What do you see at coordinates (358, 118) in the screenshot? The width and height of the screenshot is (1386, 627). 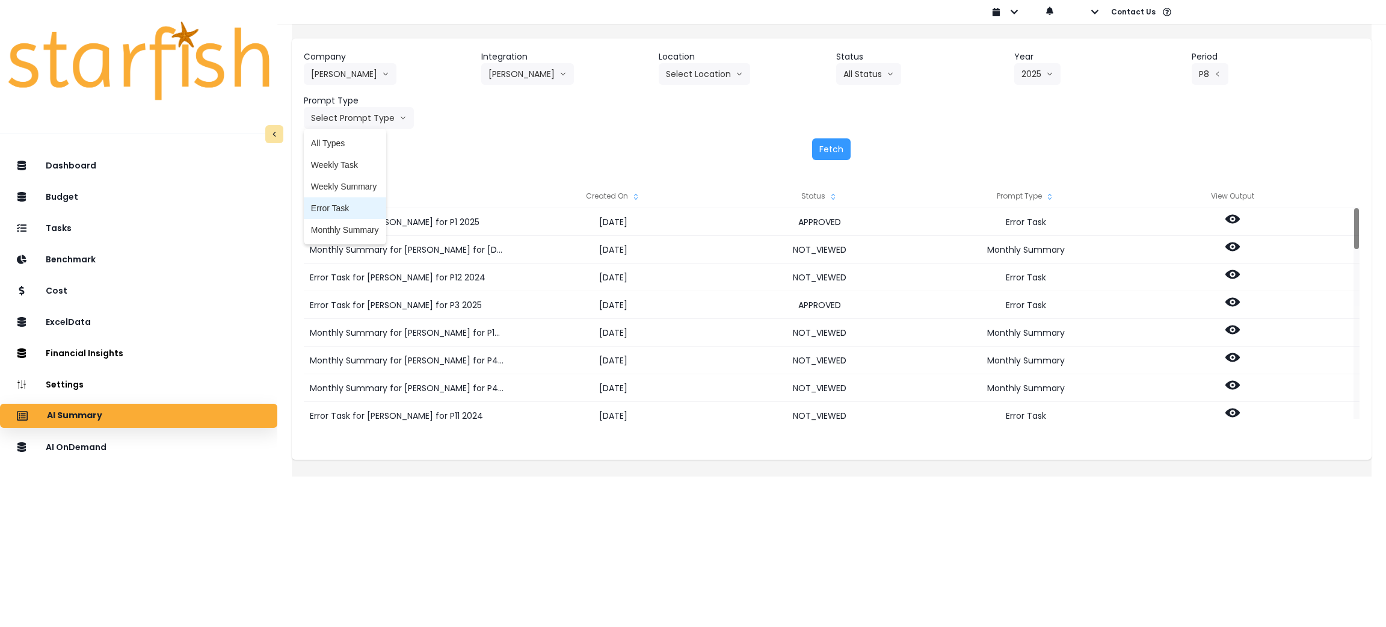 I see `button: Select Prompt Typearrow down line` at bounding box center [358, 118].